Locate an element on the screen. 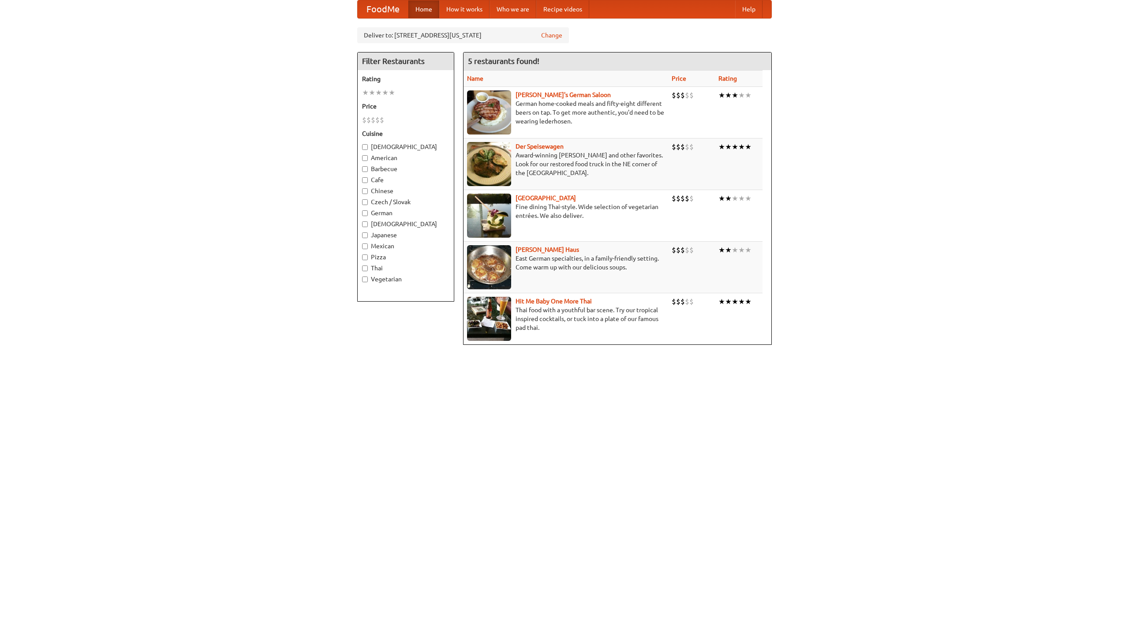  label: Mexican is located at coordinates (406, 246).